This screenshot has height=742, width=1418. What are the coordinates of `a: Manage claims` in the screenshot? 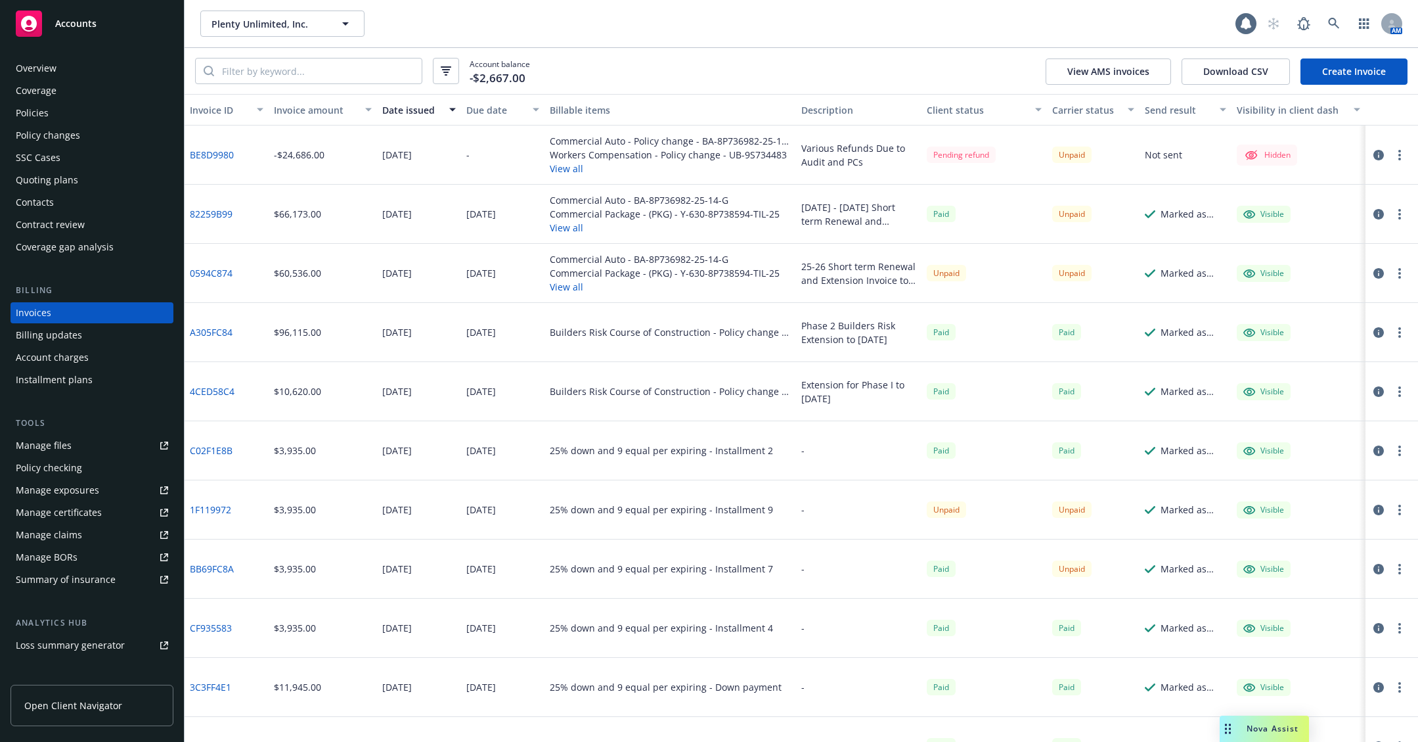 It's located at (92, 535).